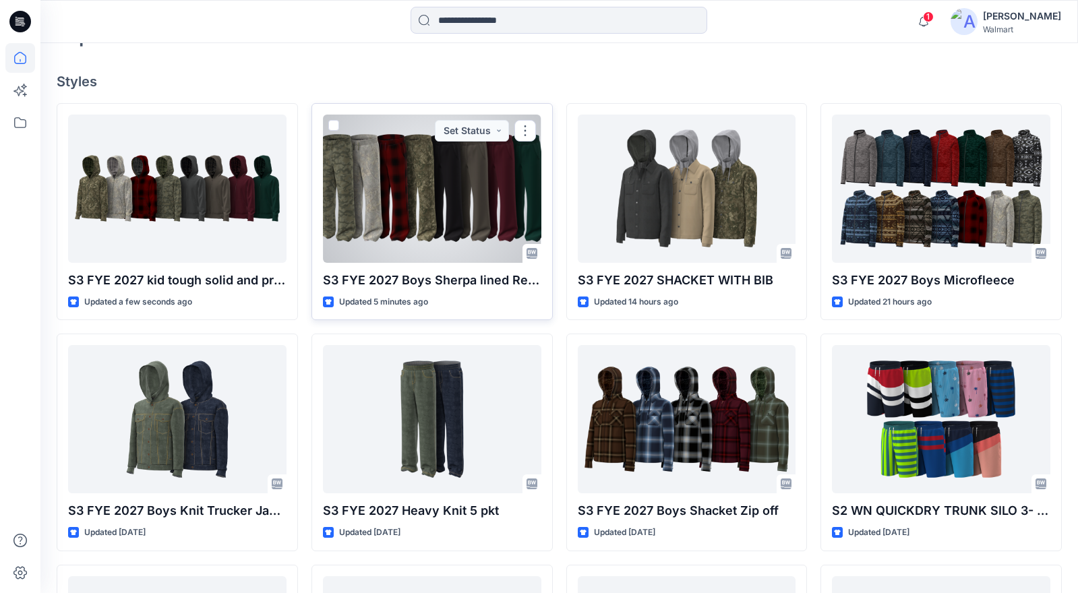 The image size is (1078, 593). I want to click on a: S3 FYE 2027 Heavy Knit 5 pkt, so click(432, 419).